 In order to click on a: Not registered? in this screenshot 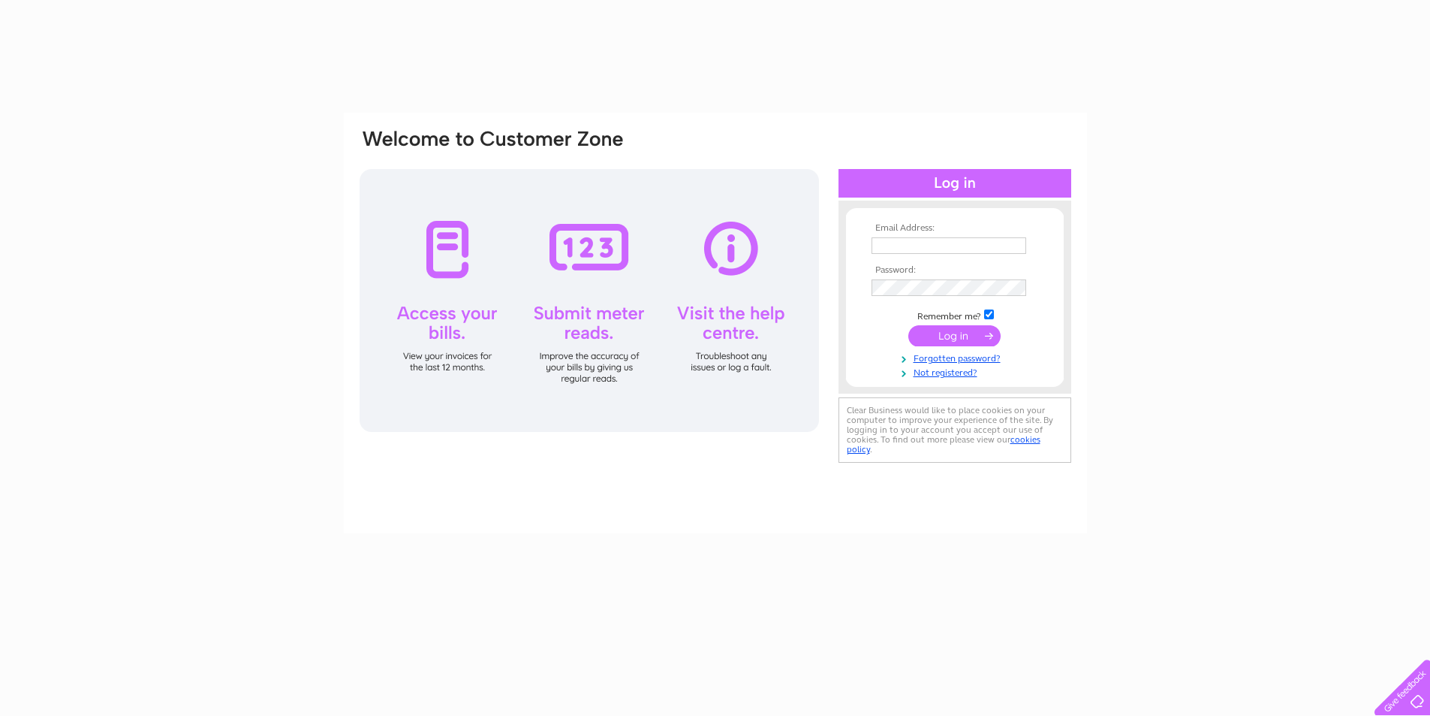, I will do `click(957, 371)`.